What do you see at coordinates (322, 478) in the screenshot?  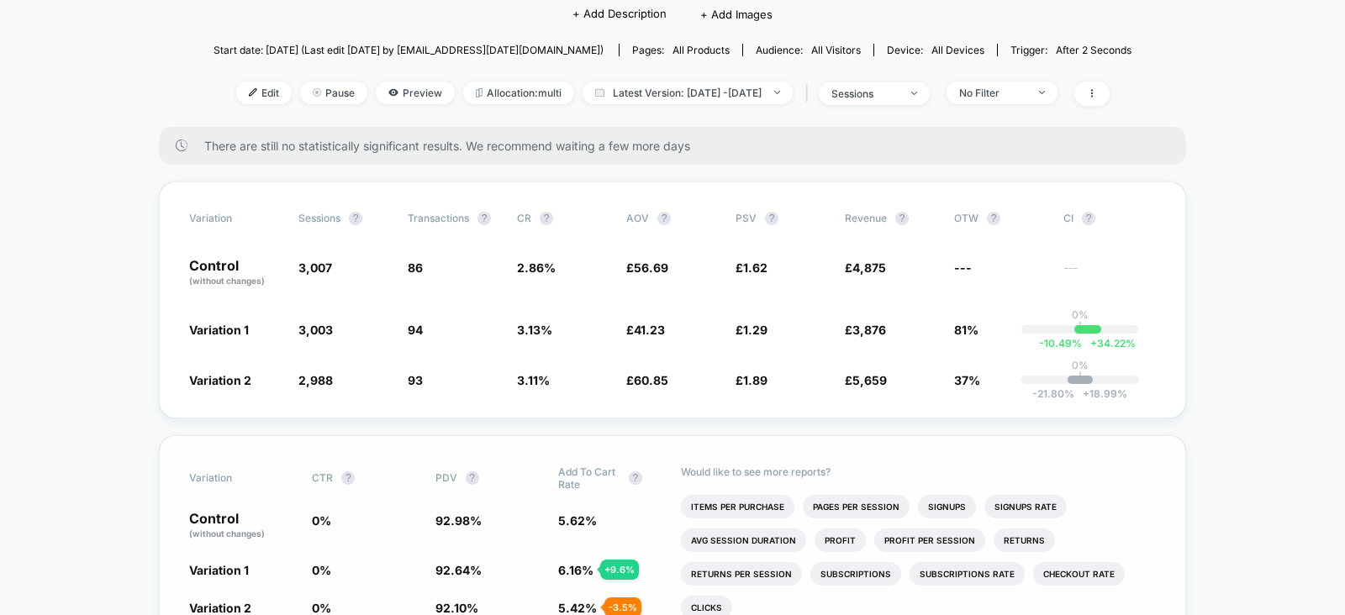 I see `span: CTR` at bounding box center [322, 478].